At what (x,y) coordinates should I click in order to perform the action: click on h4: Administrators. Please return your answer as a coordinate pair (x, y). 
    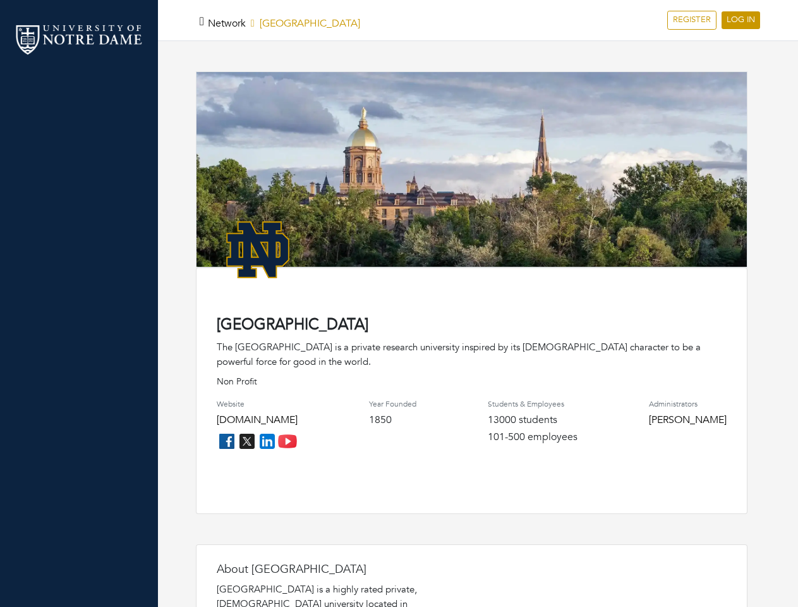
    Looking at the image, I should click on (688, 404).